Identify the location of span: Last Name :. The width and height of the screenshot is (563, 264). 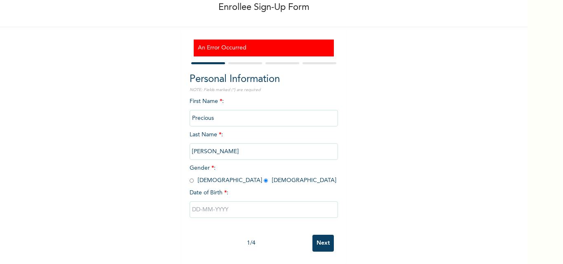
(264, 143).